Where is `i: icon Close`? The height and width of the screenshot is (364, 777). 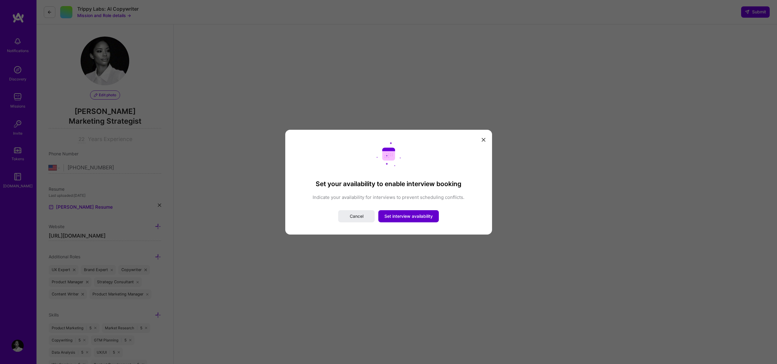
i: icon Close is located at coordinates (484, 140).